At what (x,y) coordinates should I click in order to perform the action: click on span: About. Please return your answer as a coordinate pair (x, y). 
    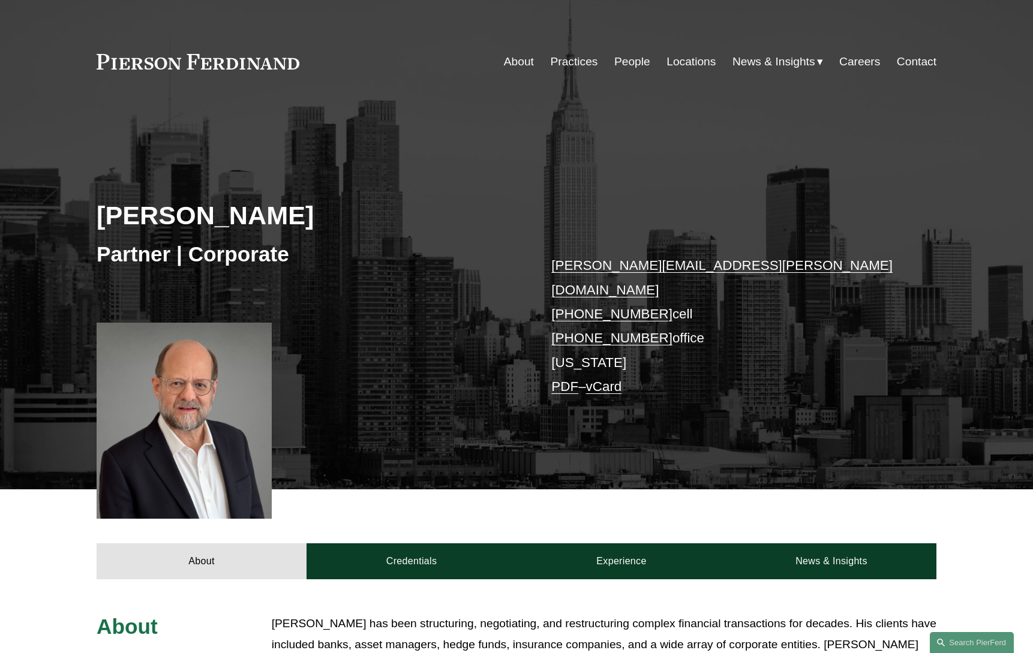
    Looking at the image, I should click on (127, 626).